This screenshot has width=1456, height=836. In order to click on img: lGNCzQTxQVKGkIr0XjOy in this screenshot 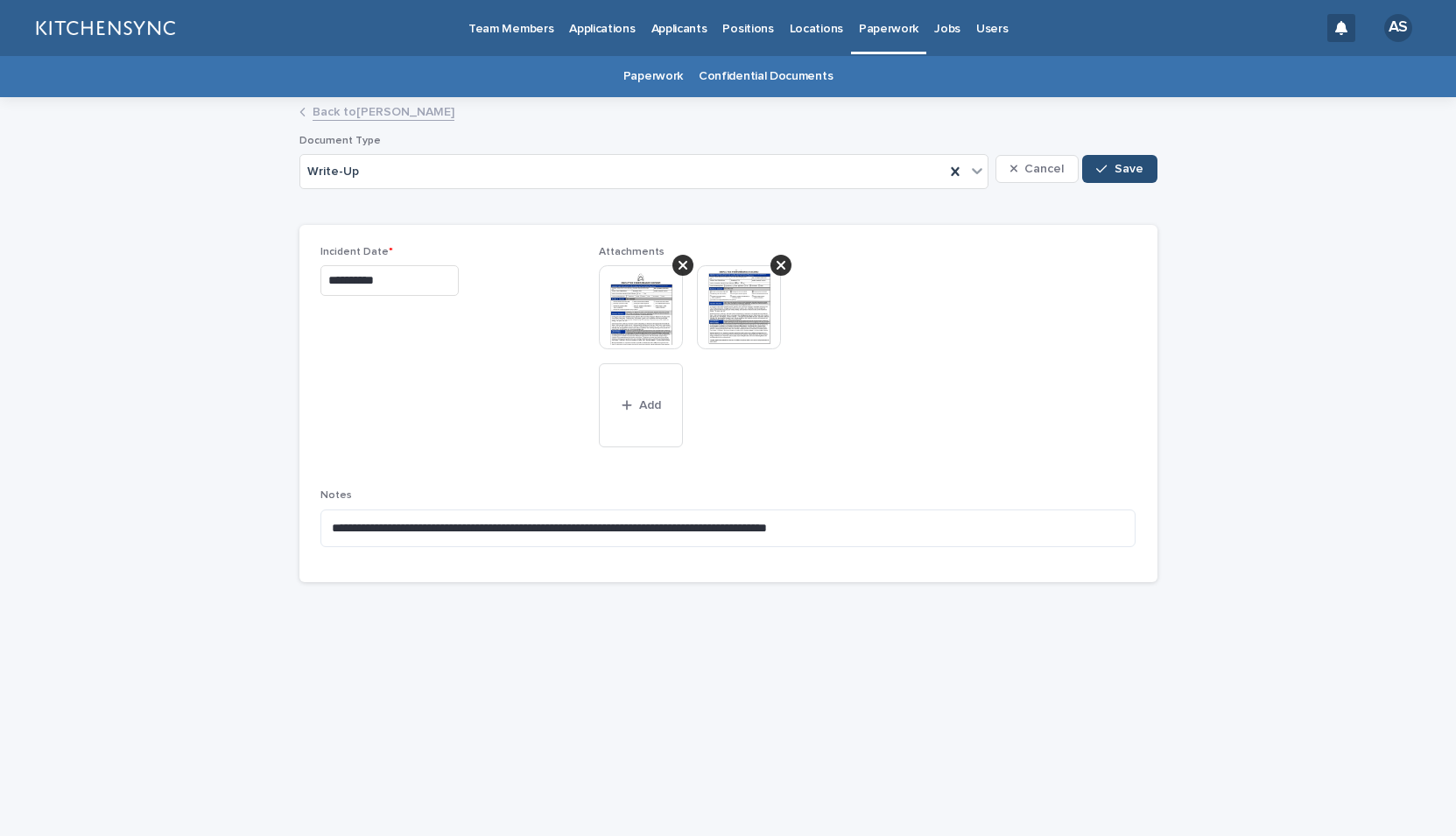, I will do `click(105, 28)`.